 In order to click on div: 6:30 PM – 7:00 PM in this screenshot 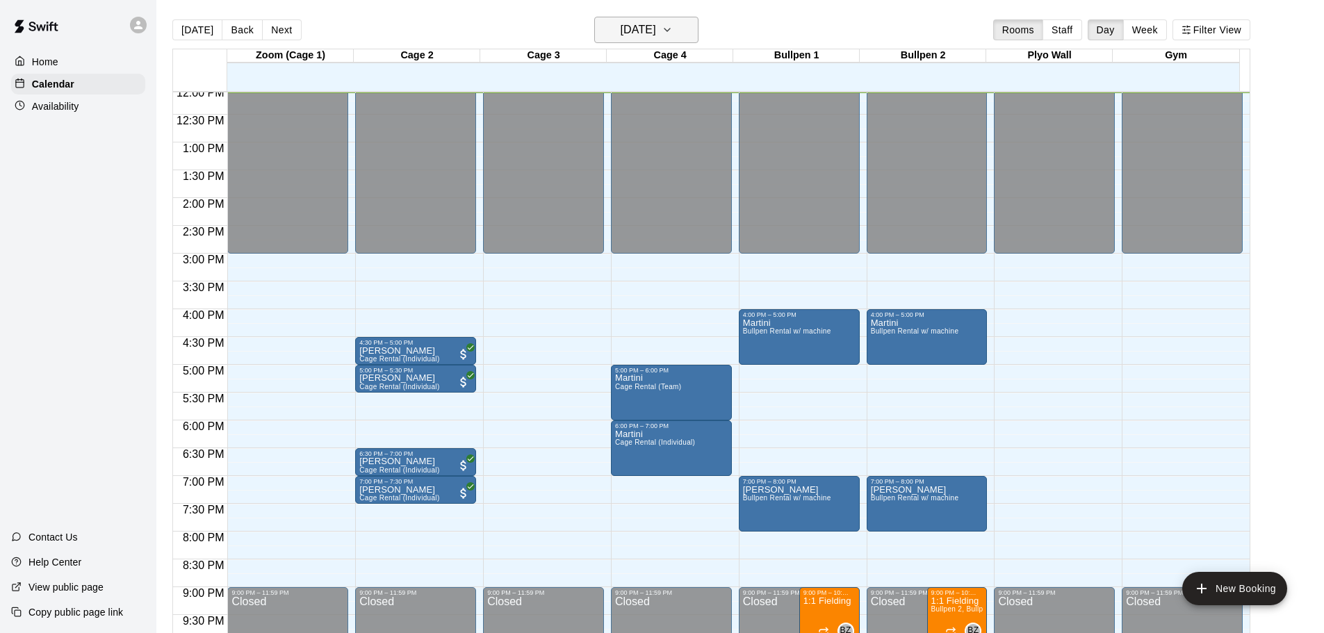, I will do `click(416, 454)`.